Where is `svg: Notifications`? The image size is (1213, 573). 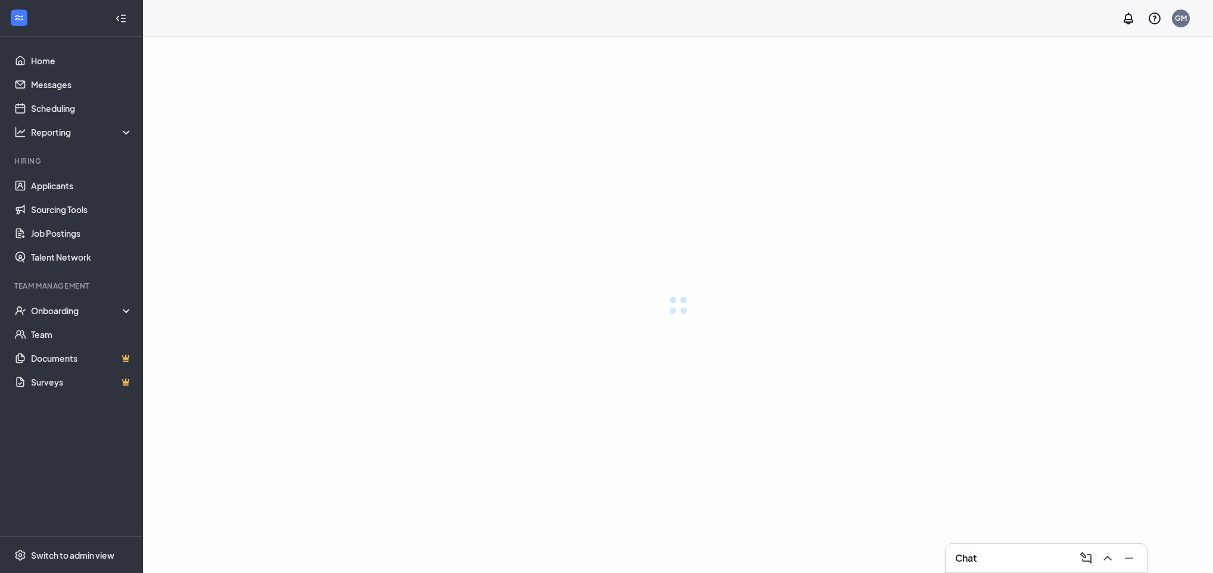
svg: Notifications is located at coordinates (1128, 18).